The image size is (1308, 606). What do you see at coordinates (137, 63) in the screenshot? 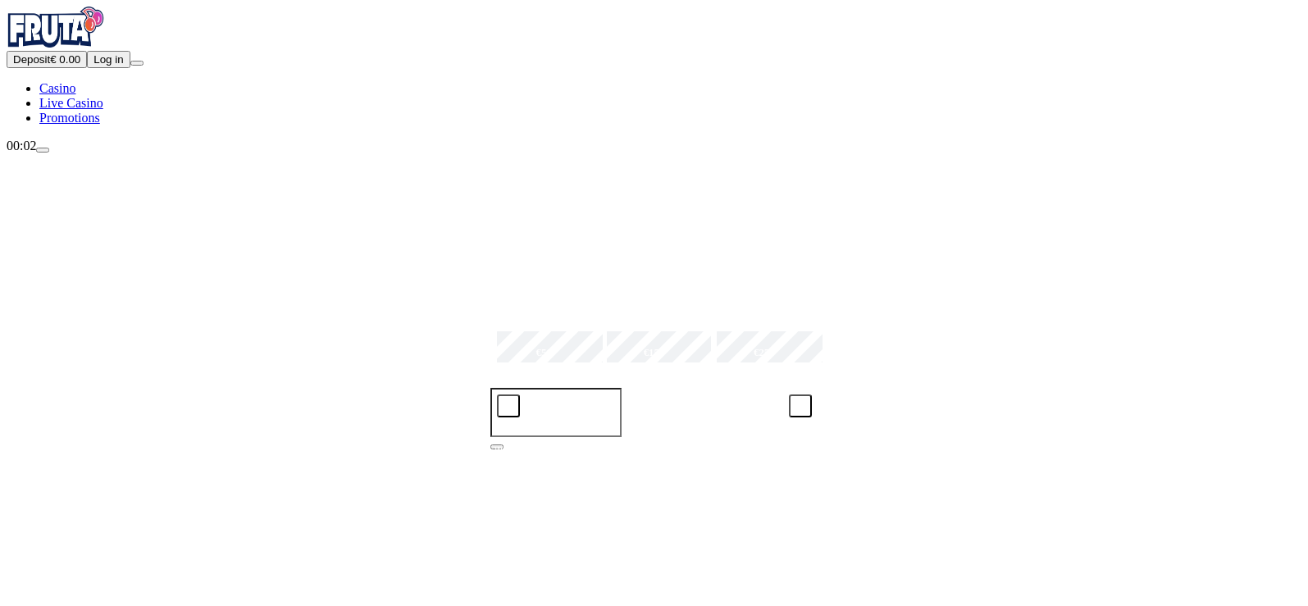
I see `button: menu` at bounding box center [137, 63].